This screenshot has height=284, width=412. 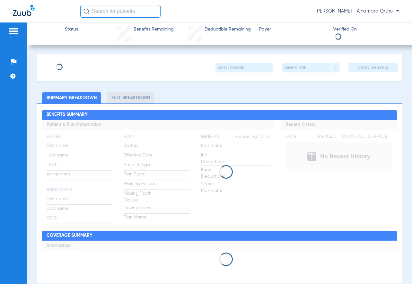 I want to click on span: Payer, so click(x=293, y=29).